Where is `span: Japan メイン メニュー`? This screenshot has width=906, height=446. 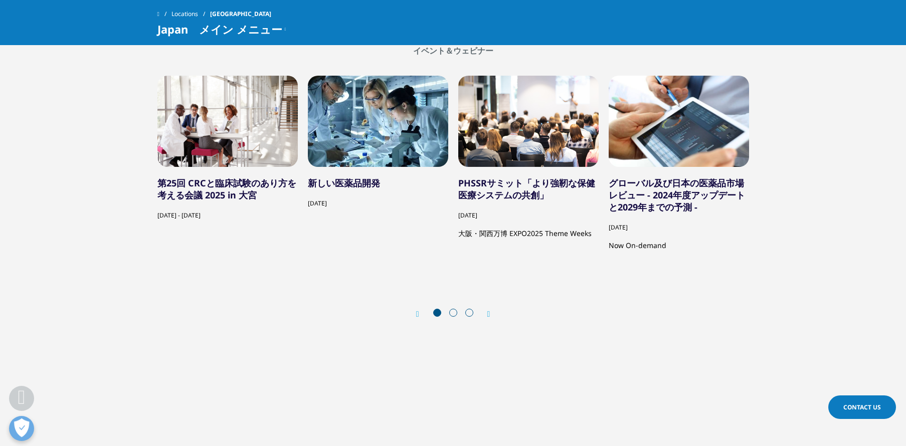 span: Japan メイン メニュー is located at coordinates (220, 29).